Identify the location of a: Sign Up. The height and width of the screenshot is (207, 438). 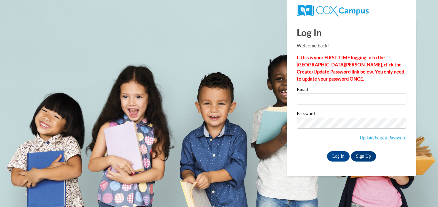
(363, 156).